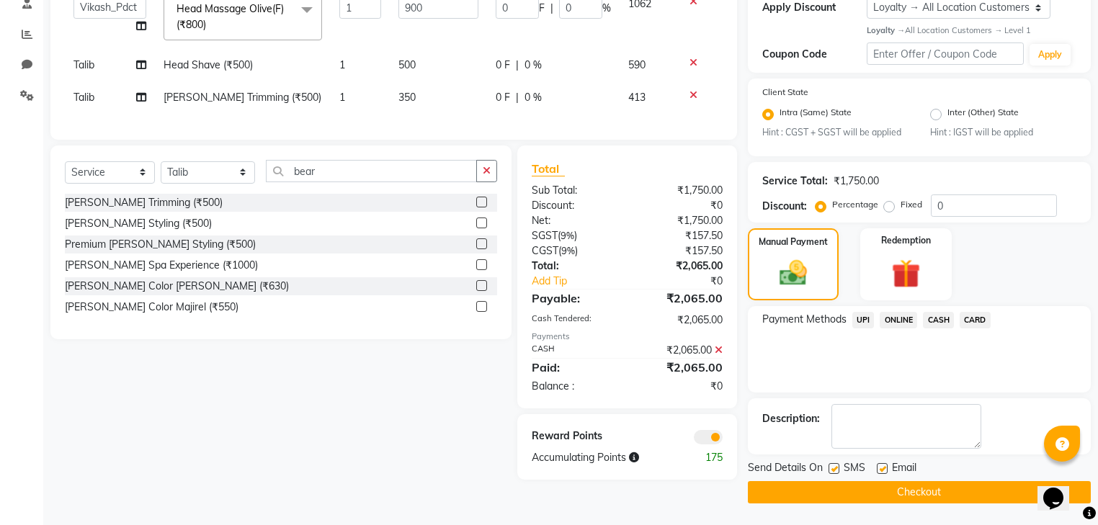  What do you see at coordinates (804, 319) in the screenshot?
I see `span: Payment Methods` at bounding box center [804, 319].